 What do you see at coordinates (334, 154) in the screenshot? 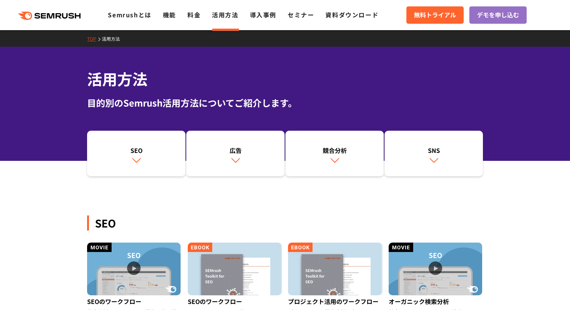
I see `a: 競合分析` at bounding box center [334, 154].